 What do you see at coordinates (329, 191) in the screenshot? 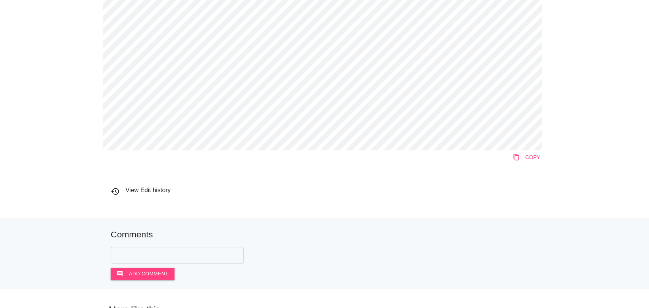
I see `h6: View Edit history` at bounding box center [329, 191].